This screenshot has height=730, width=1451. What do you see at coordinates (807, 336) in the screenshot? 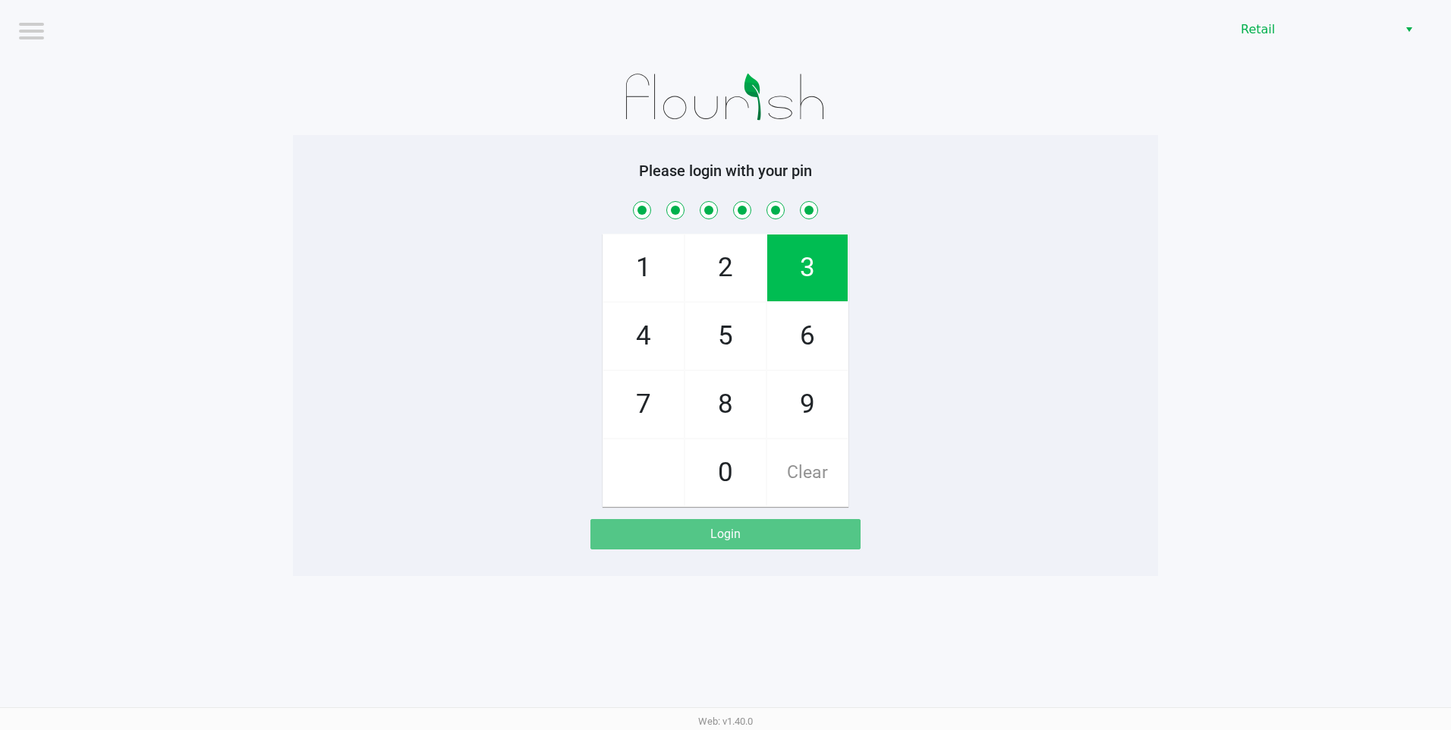
I see `span: 6` at bounding box center [807, 336].